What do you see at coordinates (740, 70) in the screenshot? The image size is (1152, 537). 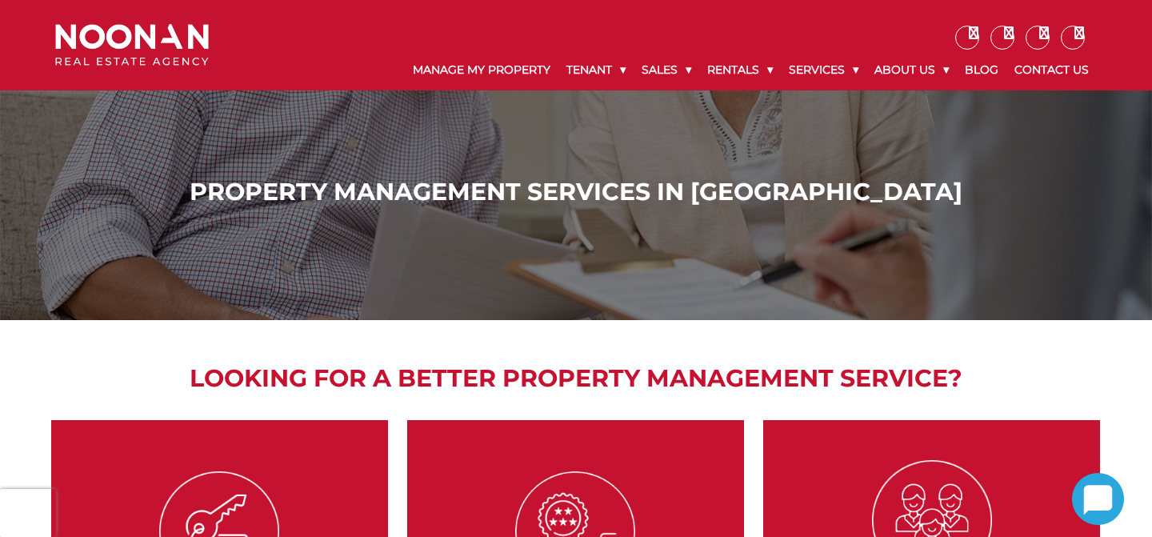 I see `a: Rentals` at bounding box center [740, 70].